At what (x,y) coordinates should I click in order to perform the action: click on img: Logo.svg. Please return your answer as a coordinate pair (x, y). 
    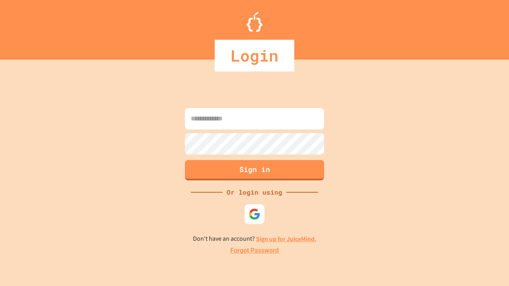
    Looking at the image, I should click on (254, 22).